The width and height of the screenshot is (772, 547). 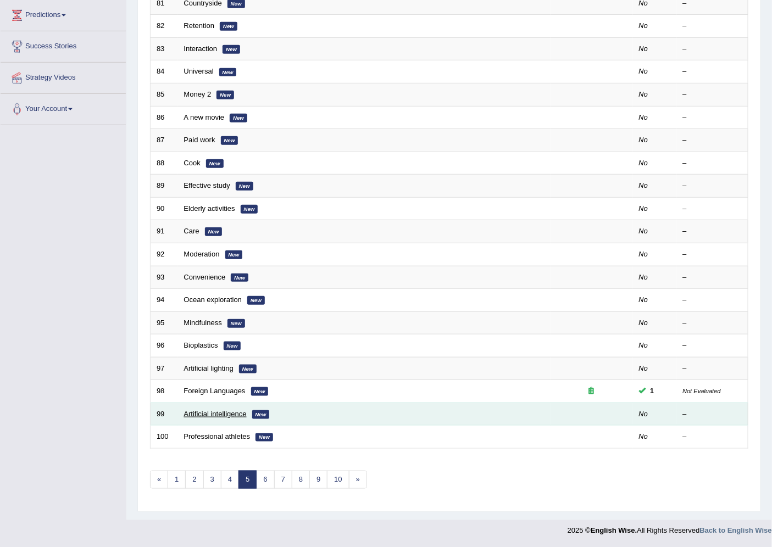 What do you see at coordinates (164, 323) in the screenshot?
I see `td: 95` at bounding box center [164, 323].